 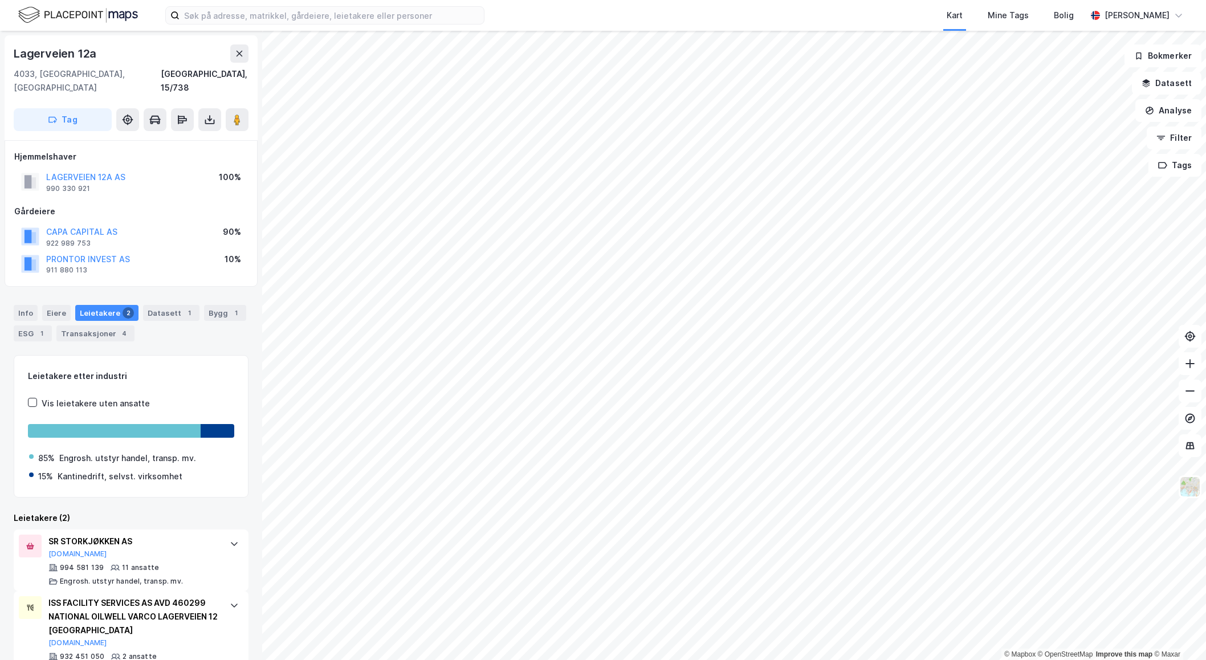 I want to click on div: Bolig, so click(x=1063, y=15).